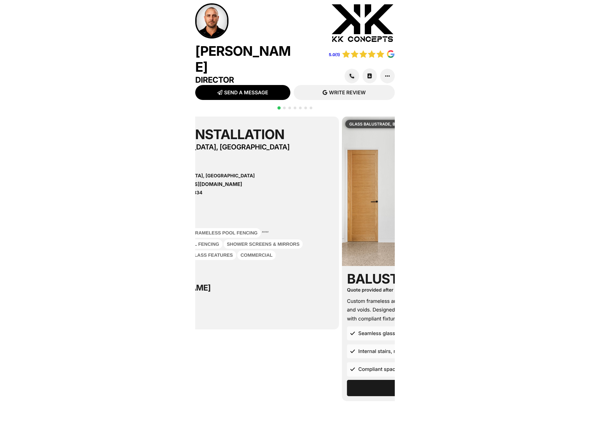  Describe the element at coordinates (344, 92) in the screenshot. I see `a: WRITE REVIEW` at that location.